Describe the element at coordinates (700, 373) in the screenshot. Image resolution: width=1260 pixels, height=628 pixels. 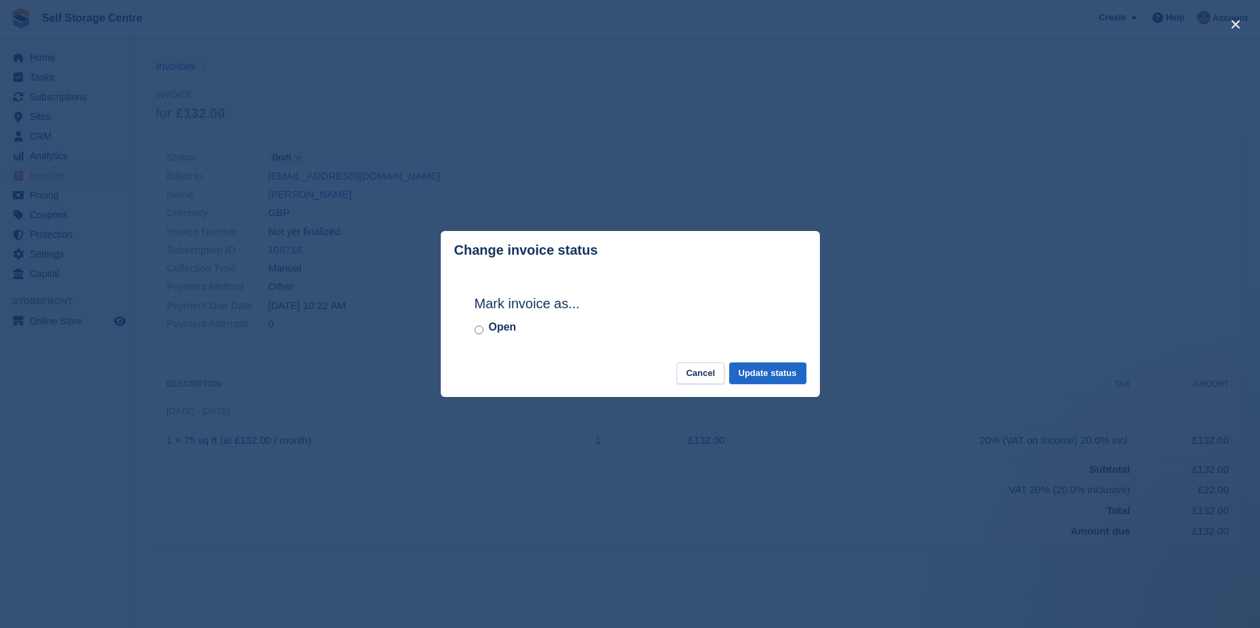
I see `button: Cancel` at that location.